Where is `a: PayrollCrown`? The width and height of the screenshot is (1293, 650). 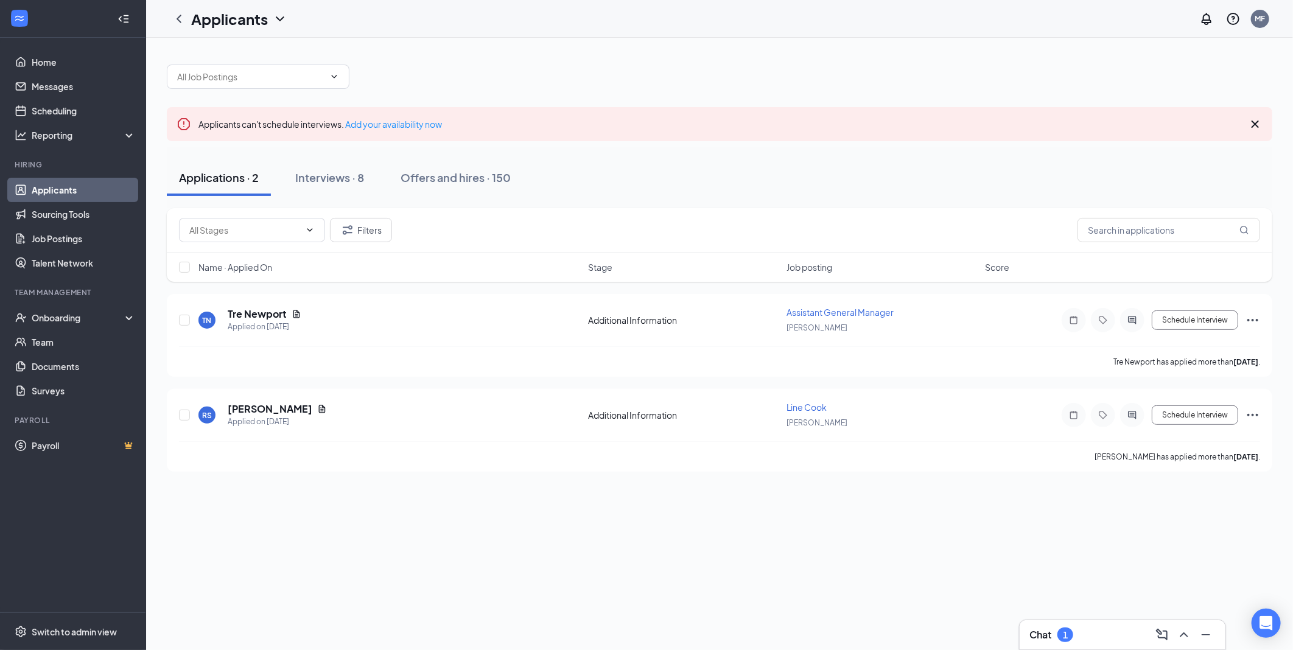 a: PayrollCrown is located at coordinates (83, 445).